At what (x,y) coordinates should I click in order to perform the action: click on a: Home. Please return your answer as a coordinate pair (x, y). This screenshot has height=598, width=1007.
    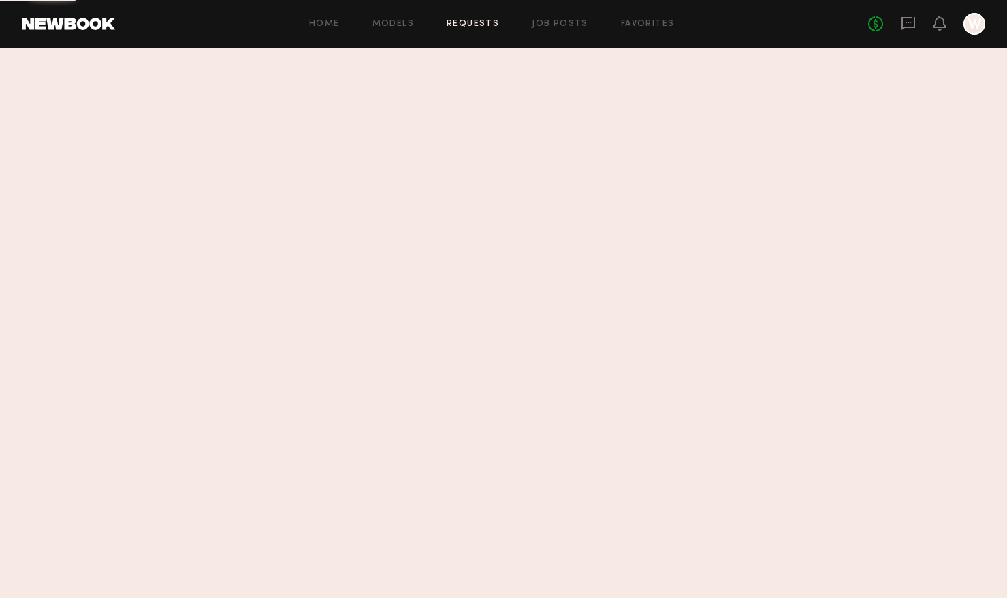
    Looking at the image, I should click on (324, 24).